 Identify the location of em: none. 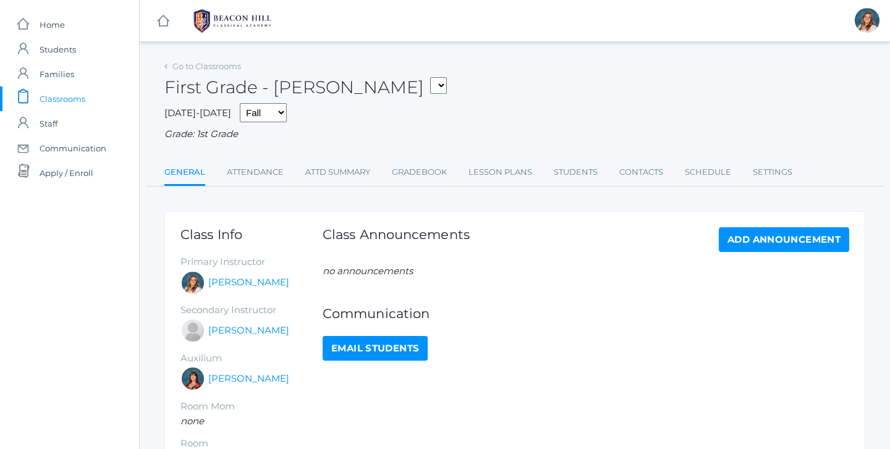
(192, 421).